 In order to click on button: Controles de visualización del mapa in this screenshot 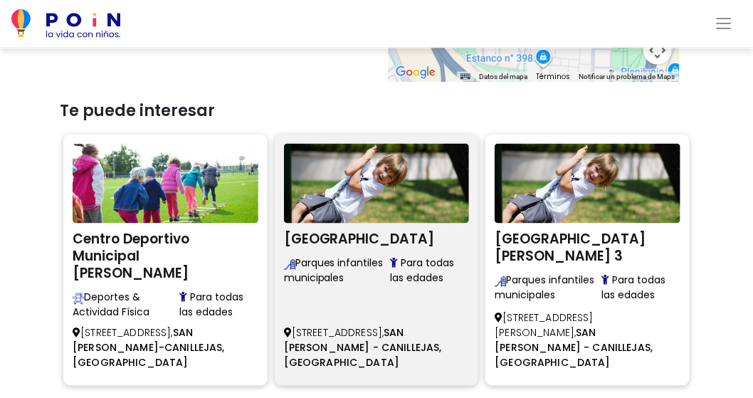, I will do `click(658, 51)`.